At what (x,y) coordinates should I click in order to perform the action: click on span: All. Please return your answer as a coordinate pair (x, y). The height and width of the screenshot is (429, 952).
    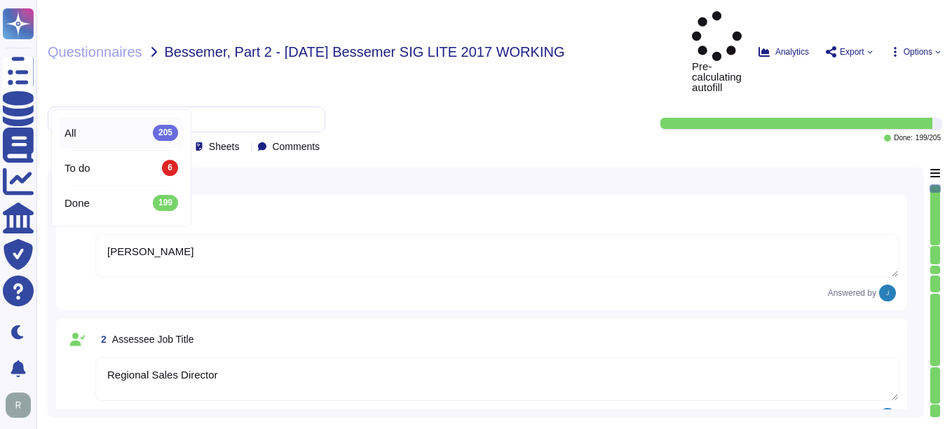
    Looking at the image, I should click on (70, 133).